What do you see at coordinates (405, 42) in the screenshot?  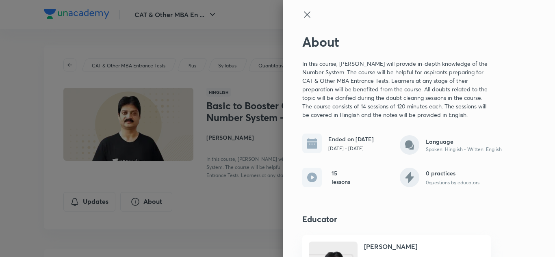 I see `h2: About` at bounding box center [405, 42].